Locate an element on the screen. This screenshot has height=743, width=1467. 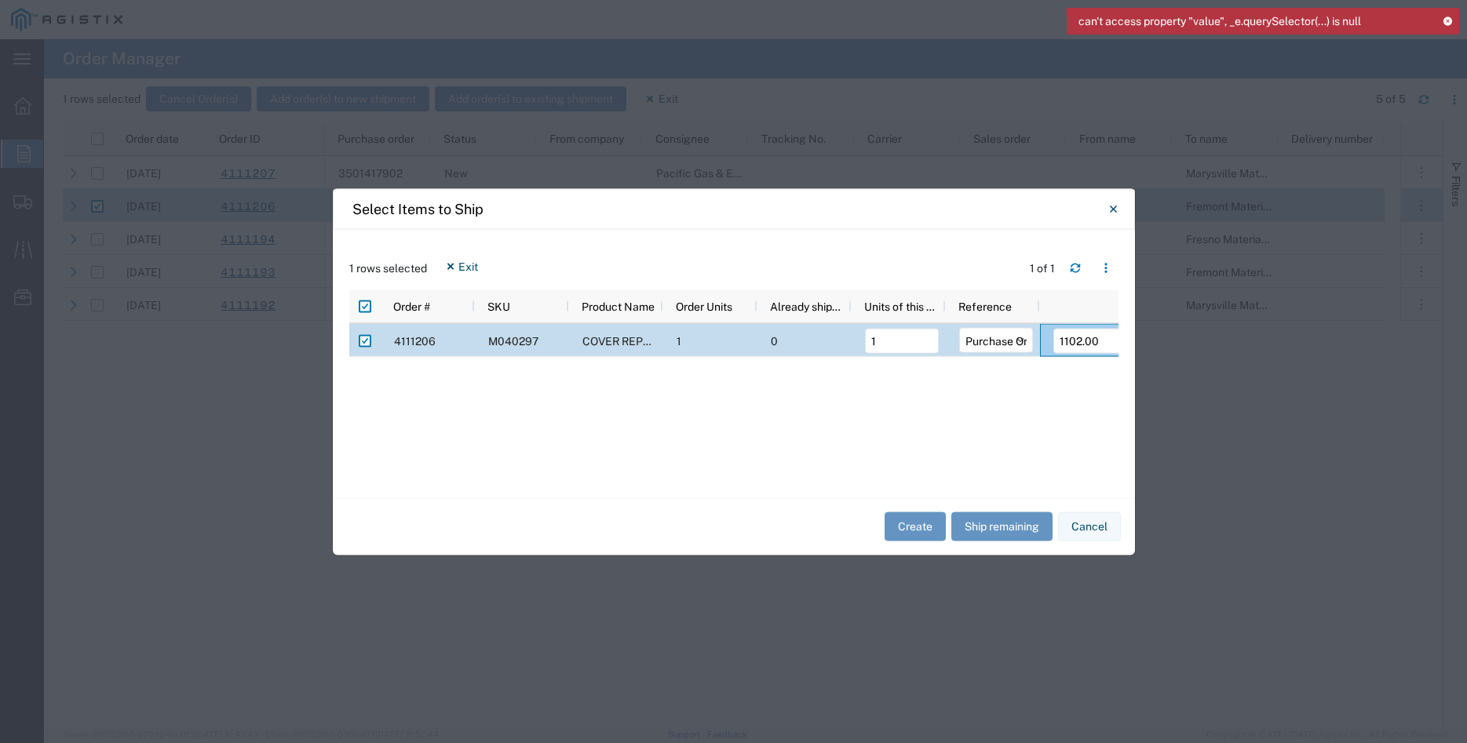
button: Ship remaining is located at coordinates (1002, 527).